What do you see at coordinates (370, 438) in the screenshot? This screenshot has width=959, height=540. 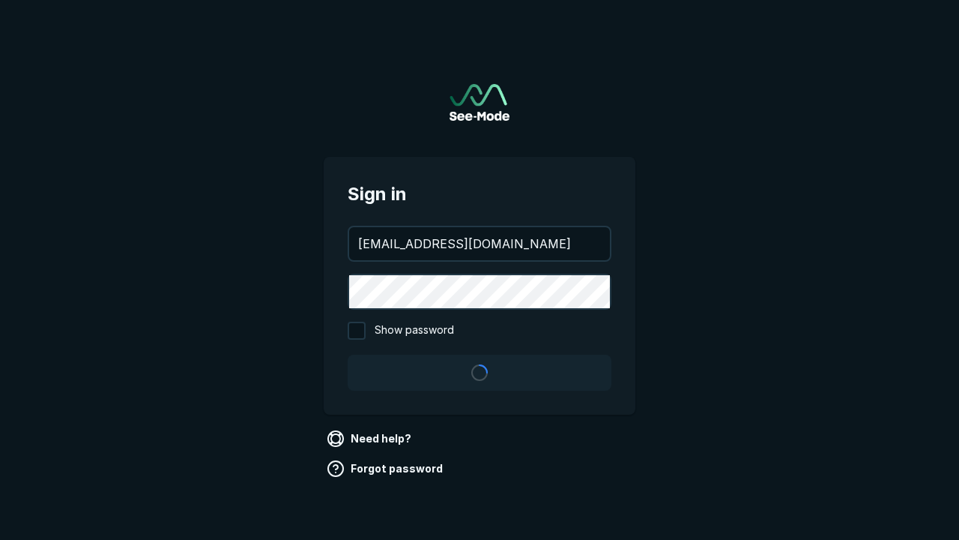 I see `a: Need help?` at bounding box center [370, 438].